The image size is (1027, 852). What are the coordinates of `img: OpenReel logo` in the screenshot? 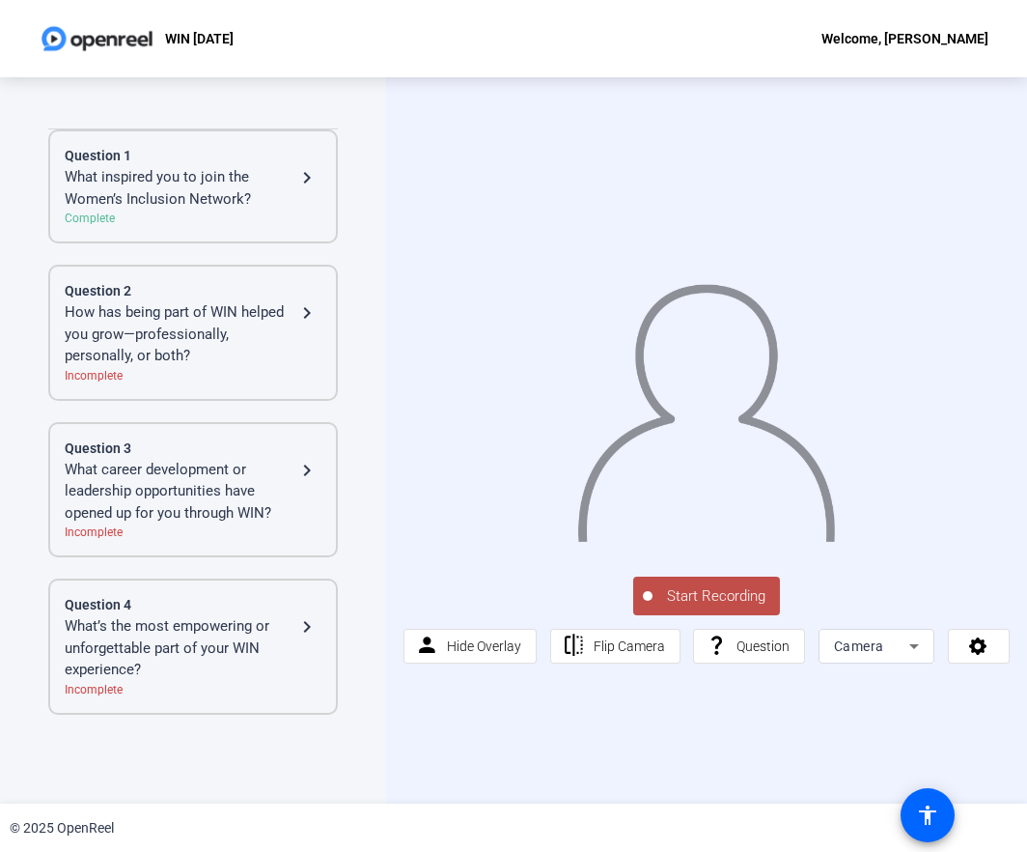 It's located at (97, 39).